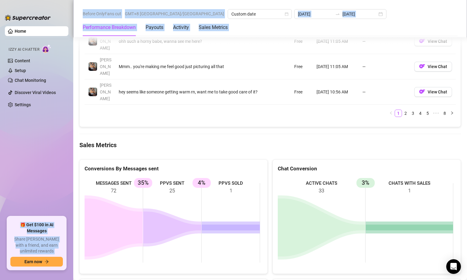 The width and height of the screenshot is (467, 280). Describe the element at coordinates (190, 67) in the screenshot. I see `div: Mmm.. you're making me feel good just picturing all that` at that location.